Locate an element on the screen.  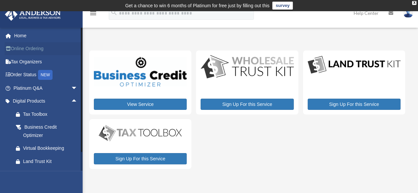
span: arrow_drop_down is located at coordinates (78, 88).